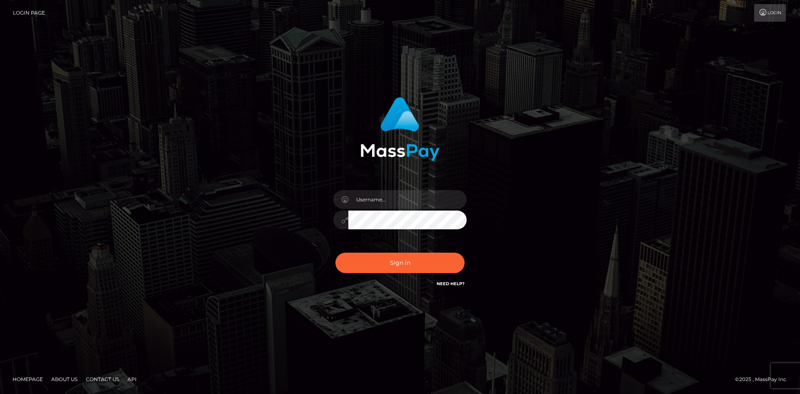 This screenshot has height=394, width=800. Describe the element at coordinates (408, 199) in the screenshot. I see `input: Username...` at that location.